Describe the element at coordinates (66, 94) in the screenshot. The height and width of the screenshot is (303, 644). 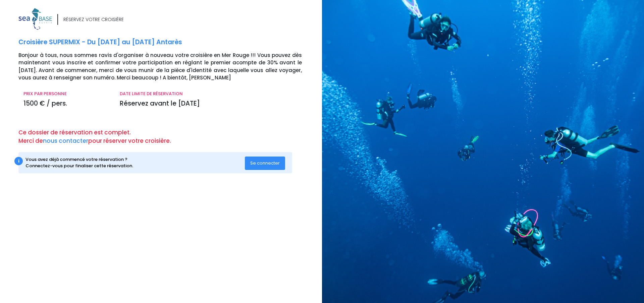
I see `p: PRIX PAR PERSONNE` at that location.